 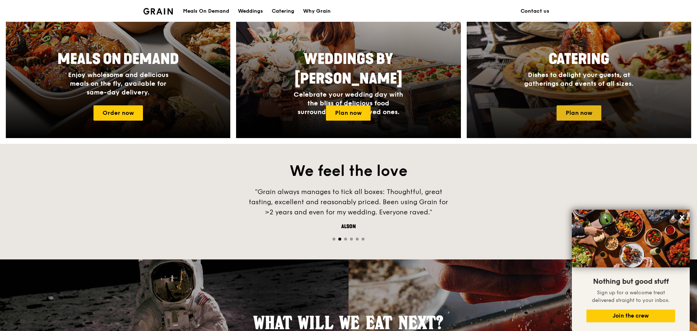 I want to click on a: Catering, so click(x=283, y=11).